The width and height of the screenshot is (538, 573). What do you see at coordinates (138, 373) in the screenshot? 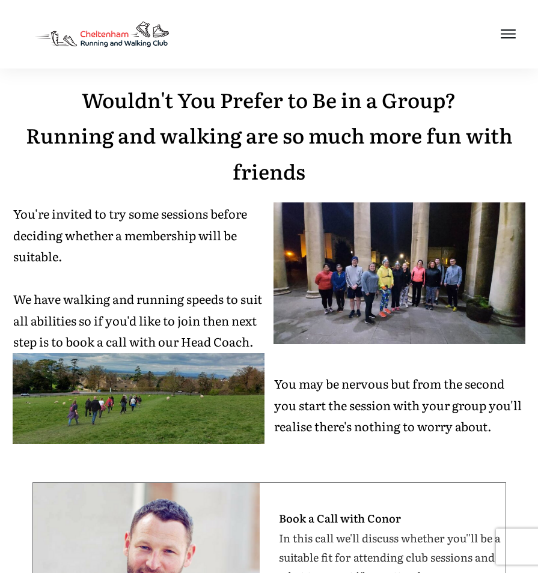
I see `img: WhatsApp-Image-2021-04-08-at-14.04.36` at bounding box center [138, 373].